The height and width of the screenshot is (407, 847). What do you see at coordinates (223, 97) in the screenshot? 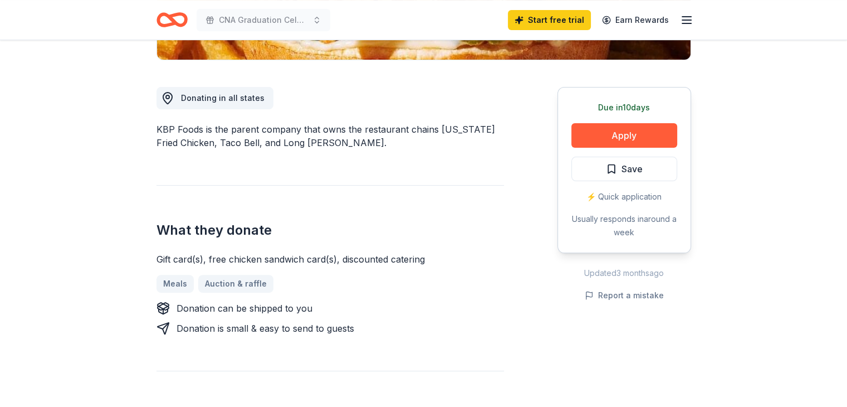
I see `span: Donating in all states` at bounding box center [223, 97].